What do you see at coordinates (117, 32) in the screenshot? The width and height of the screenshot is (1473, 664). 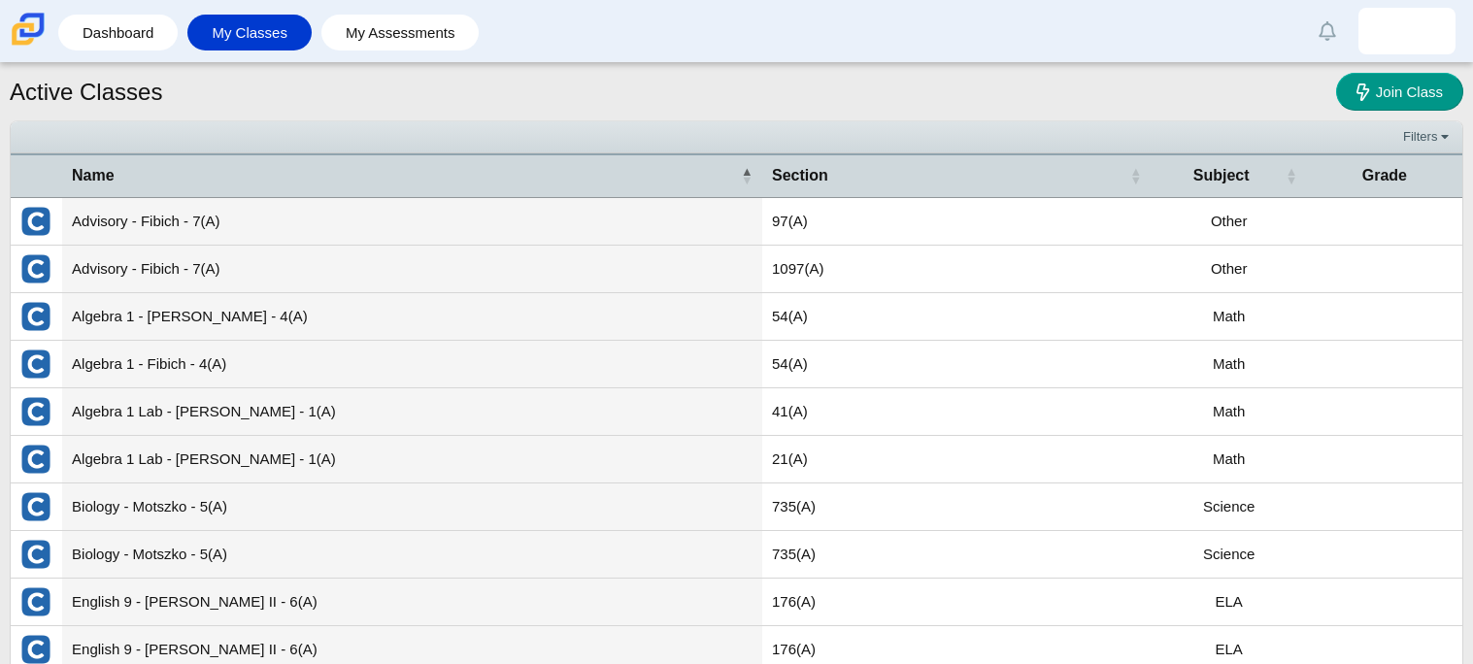 I see `a: Dashboard` at bounding box center [117, 32].